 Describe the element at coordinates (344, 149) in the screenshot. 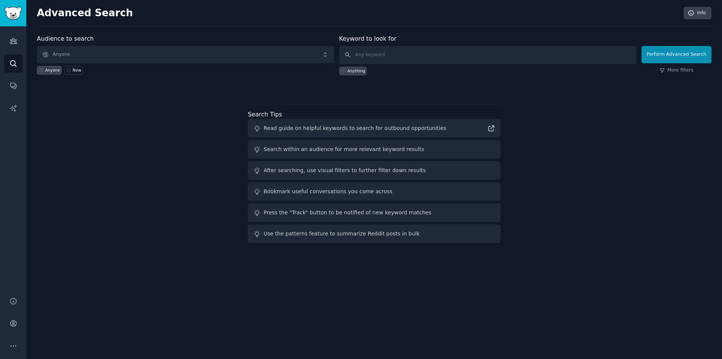

I see `div: Search within an audience for more relevant keyword results` at that location.